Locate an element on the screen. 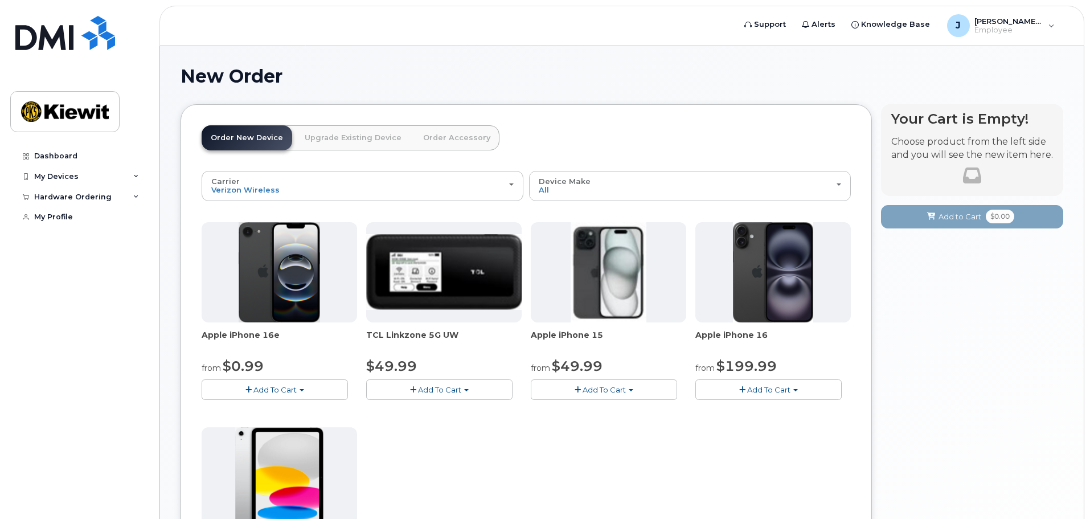 This screenshot has height=519, width=1090. h1: New Order is located at coordinates (622, 76).